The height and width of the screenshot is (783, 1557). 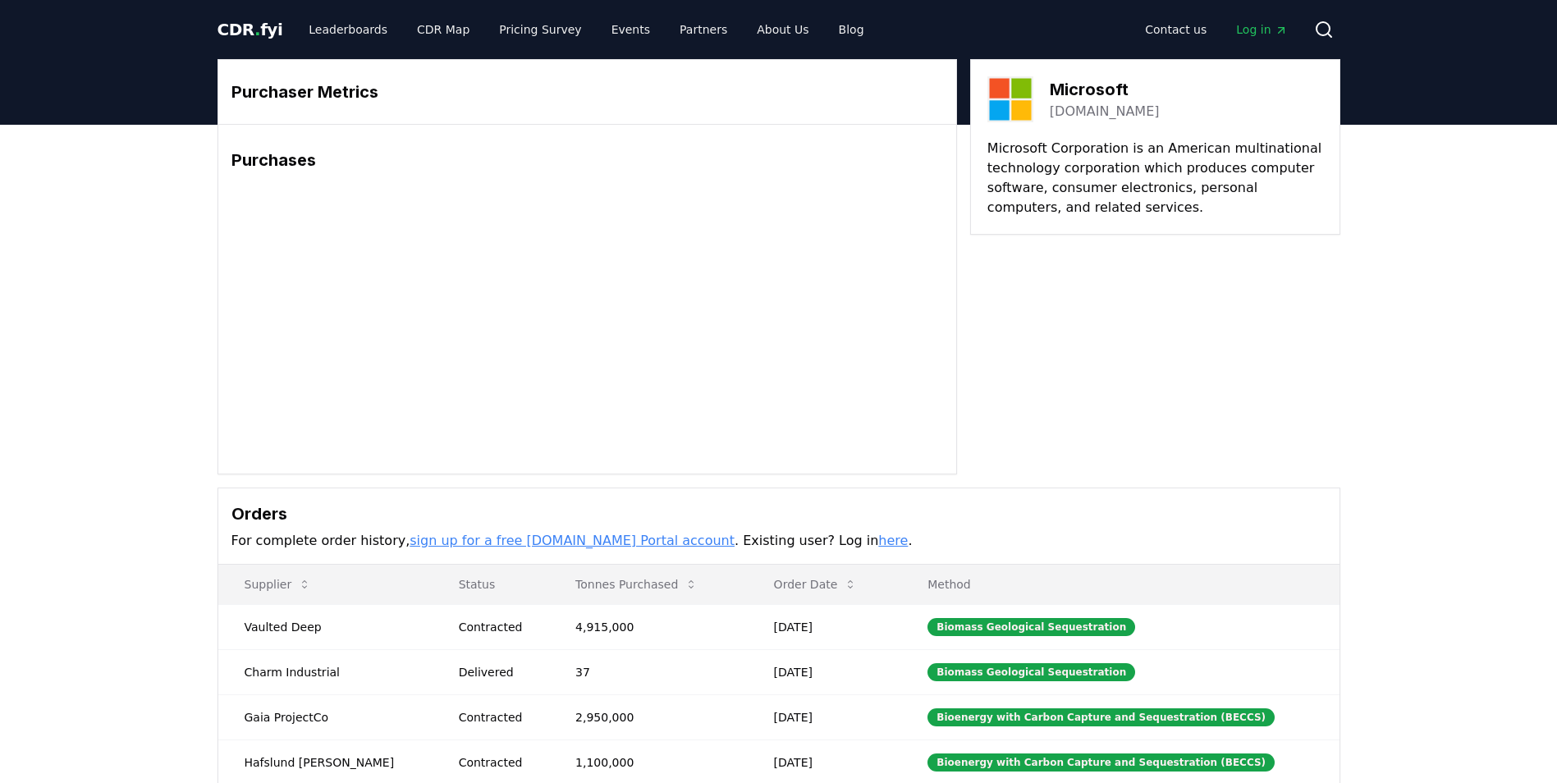 I want to click on span: Log in, so click(x=1262, y=30).